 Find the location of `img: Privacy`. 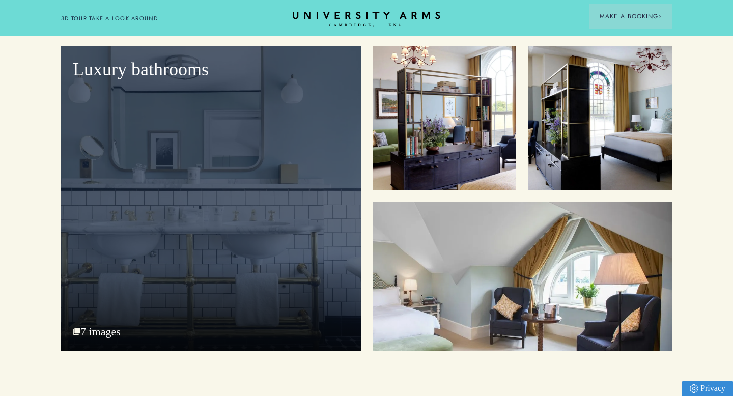

img: Privacy is located at coordinates (694, 388).